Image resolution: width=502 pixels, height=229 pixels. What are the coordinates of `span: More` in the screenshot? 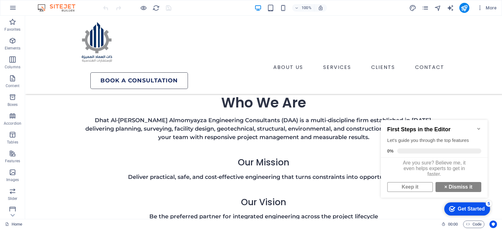 It's located at (487, 8).